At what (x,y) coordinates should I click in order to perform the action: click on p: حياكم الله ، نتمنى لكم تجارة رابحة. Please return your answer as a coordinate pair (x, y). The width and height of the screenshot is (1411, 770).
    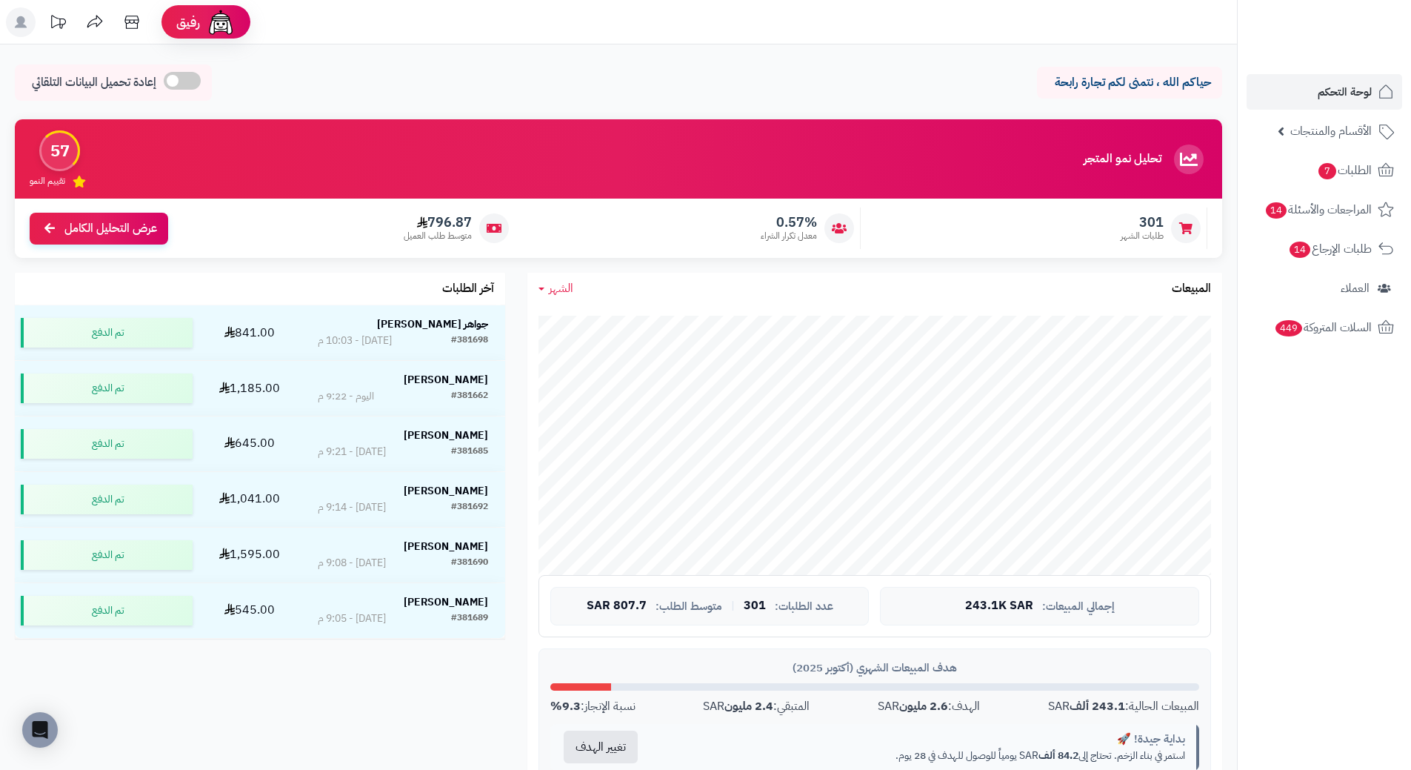
    Looking at the image, I should click on (1130, 82).